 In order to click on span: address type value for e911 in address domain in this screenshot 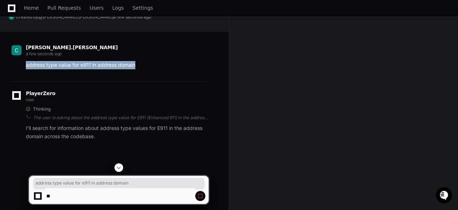, I will do `click(119, 183)`.